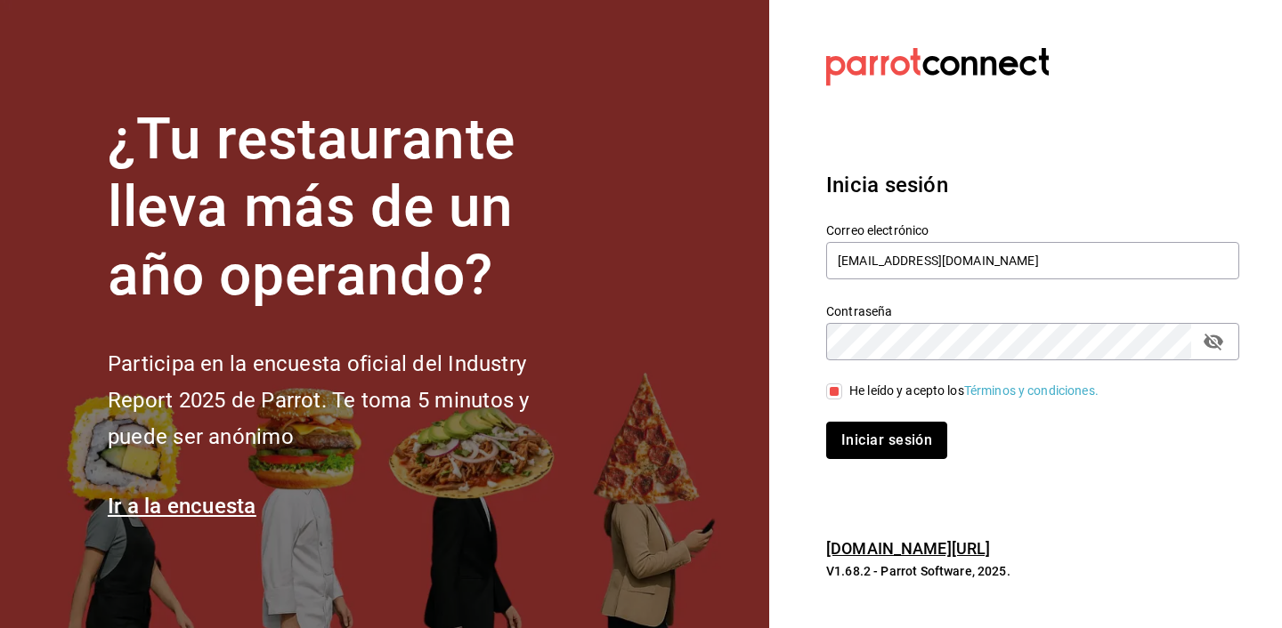 The width and height of the screenshot is (1282, 628). Describe the element at coordinates (887, 441) in the screenshot. I see `button: Iniciar sesión` at that location.